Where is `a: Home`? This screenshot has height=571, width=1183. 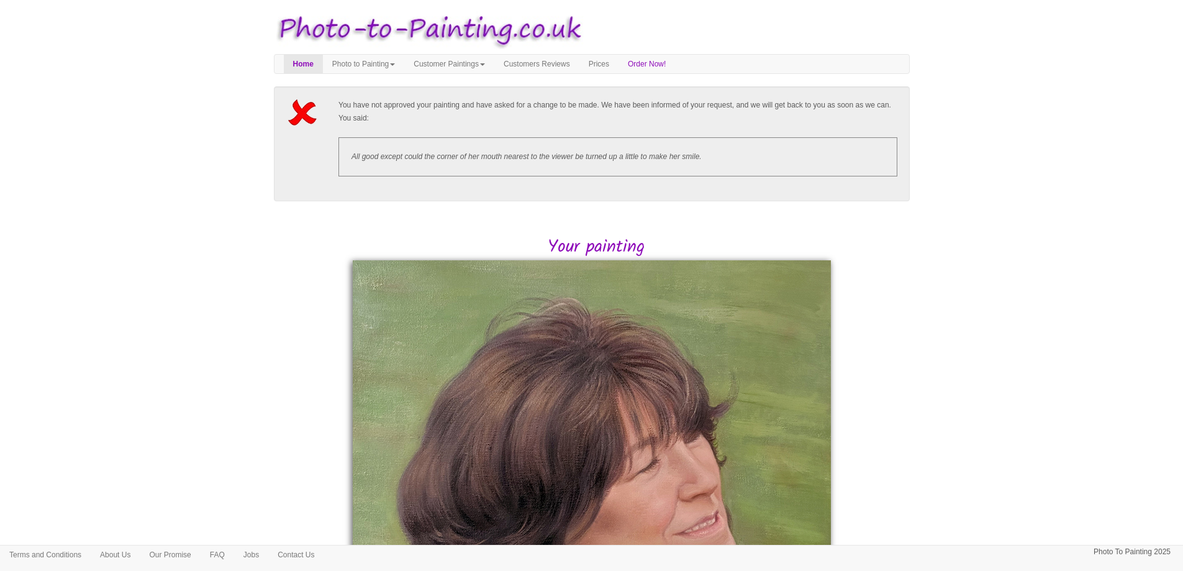 a: Home is located at coordinates (303, 64).